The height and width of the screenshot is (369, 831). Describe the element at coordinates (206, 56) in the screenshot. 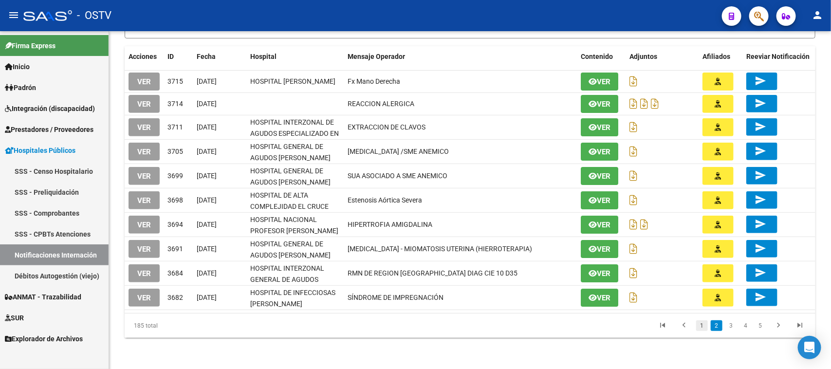

I see `span: Fecha` at that location.